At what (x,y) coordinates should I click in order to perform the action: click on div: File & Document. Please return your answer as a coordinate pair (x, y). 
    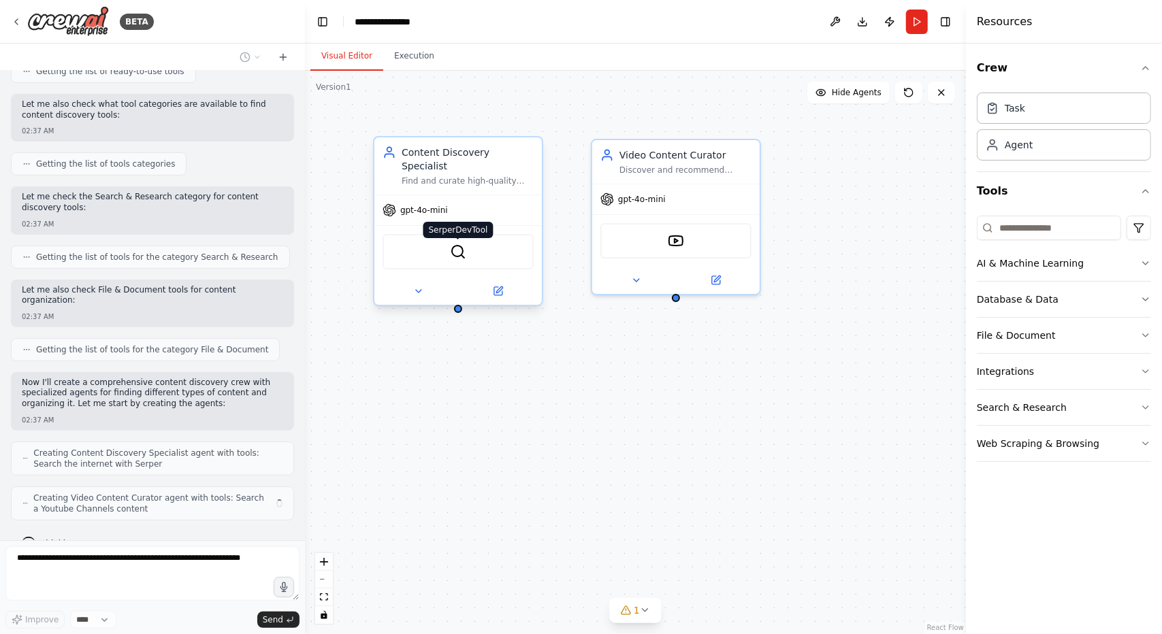
    Looking at the image, I should click on (1016, 336).